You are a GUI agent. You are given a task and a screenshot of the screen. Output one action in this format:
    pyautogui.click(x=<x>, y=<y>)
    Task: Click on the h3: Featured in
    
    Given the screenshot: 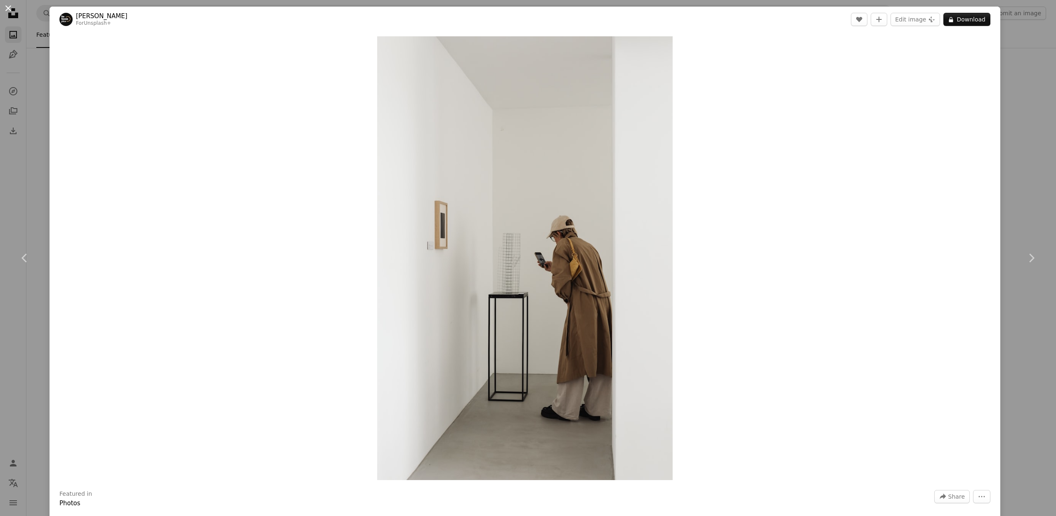 What is the action you would take?
    pyautogui.click(x=76, y=494)
    